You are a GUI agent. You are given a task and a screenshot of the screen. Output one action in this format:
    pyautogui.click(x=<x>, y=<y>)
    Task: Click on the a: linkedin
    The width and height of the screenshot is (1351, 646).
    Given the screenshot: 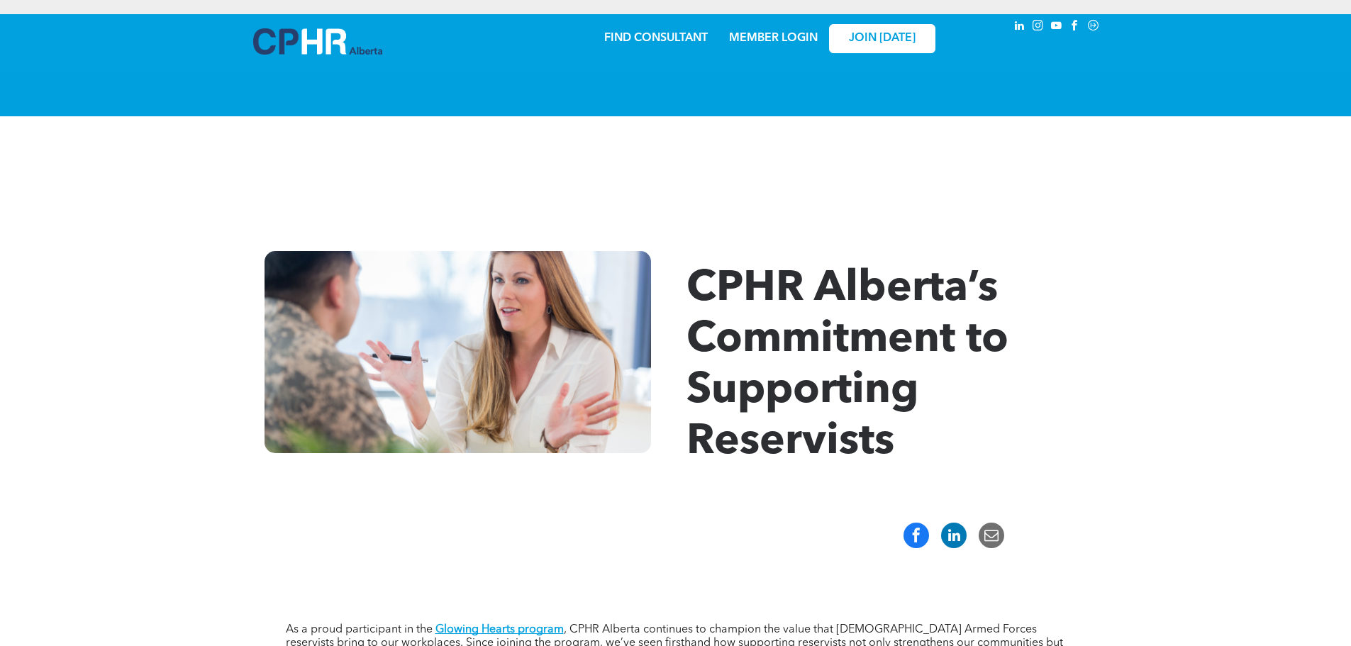 What is the action you would take?
    pyautogui.click(x=1020, y=27)
    